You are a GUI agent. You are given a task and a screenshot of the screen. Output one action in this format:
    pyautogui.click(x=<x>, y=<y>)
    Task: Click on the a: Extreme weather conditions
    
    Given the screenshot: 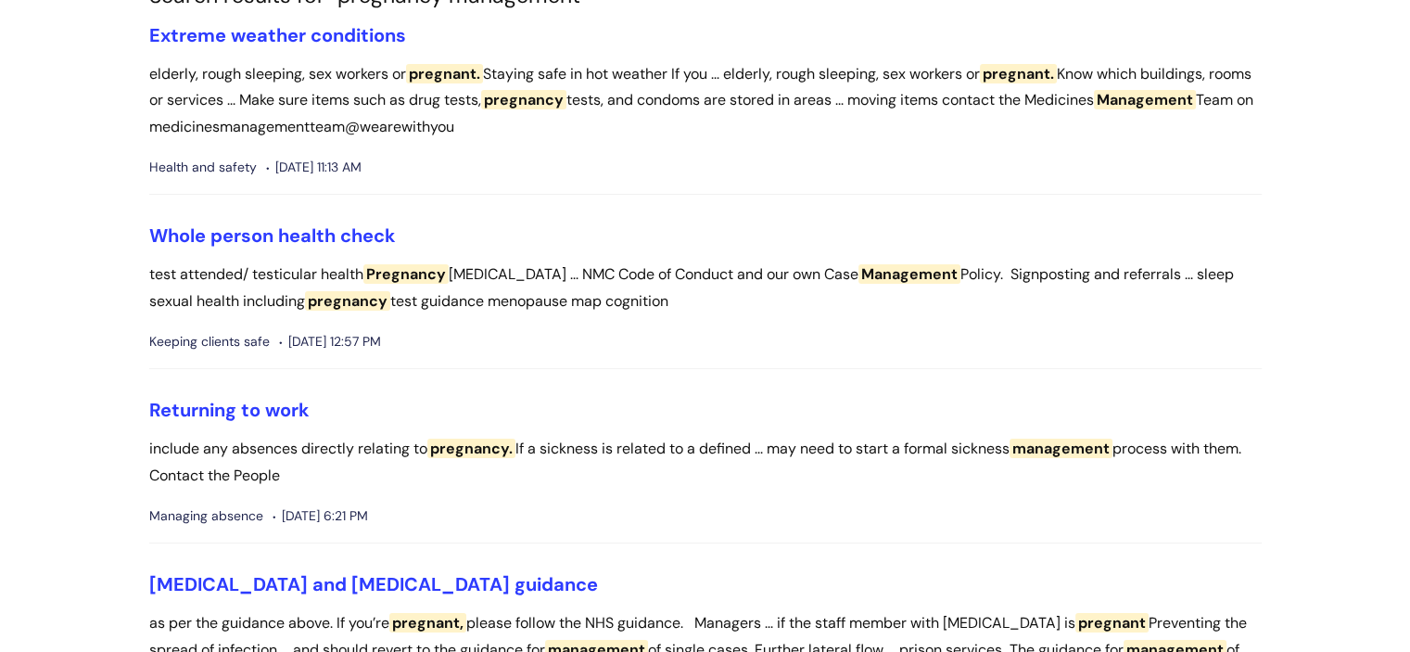 What is the action you would take?
    pyautogui.click(x=277, y=35)
    